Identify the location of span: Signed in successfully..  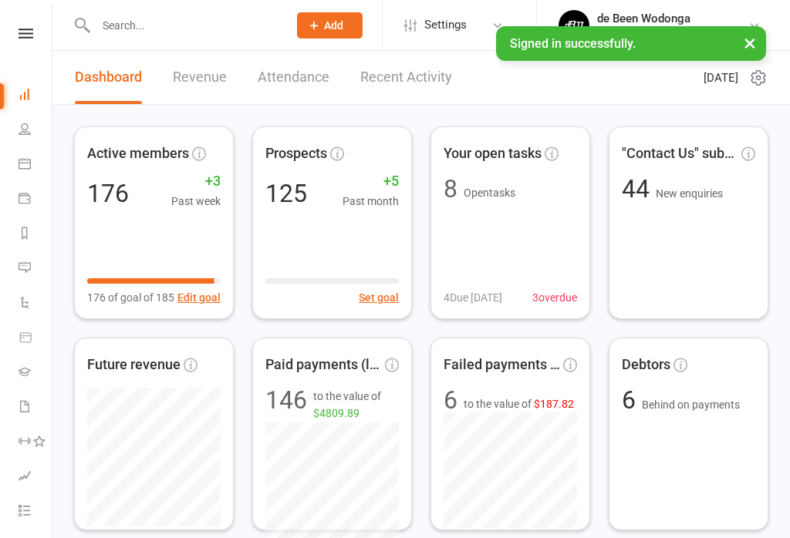
(572, 43).